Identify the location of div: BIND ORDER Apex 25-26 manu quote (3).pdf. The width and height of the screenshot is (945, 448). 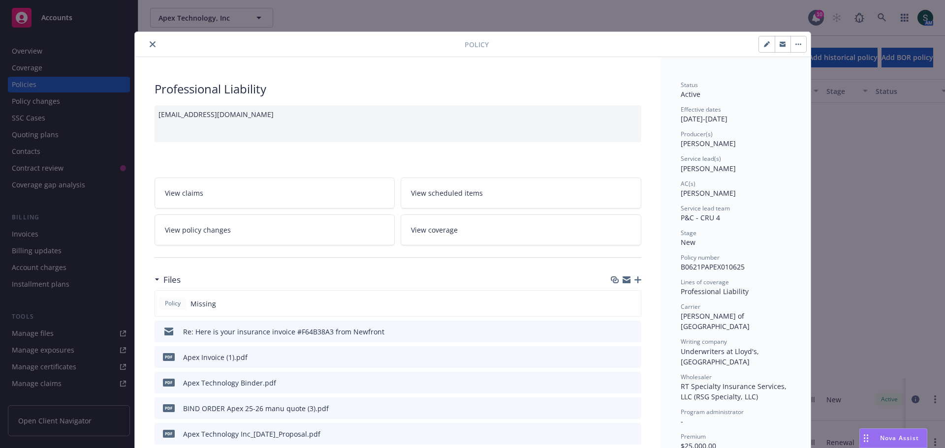
(256, 408).